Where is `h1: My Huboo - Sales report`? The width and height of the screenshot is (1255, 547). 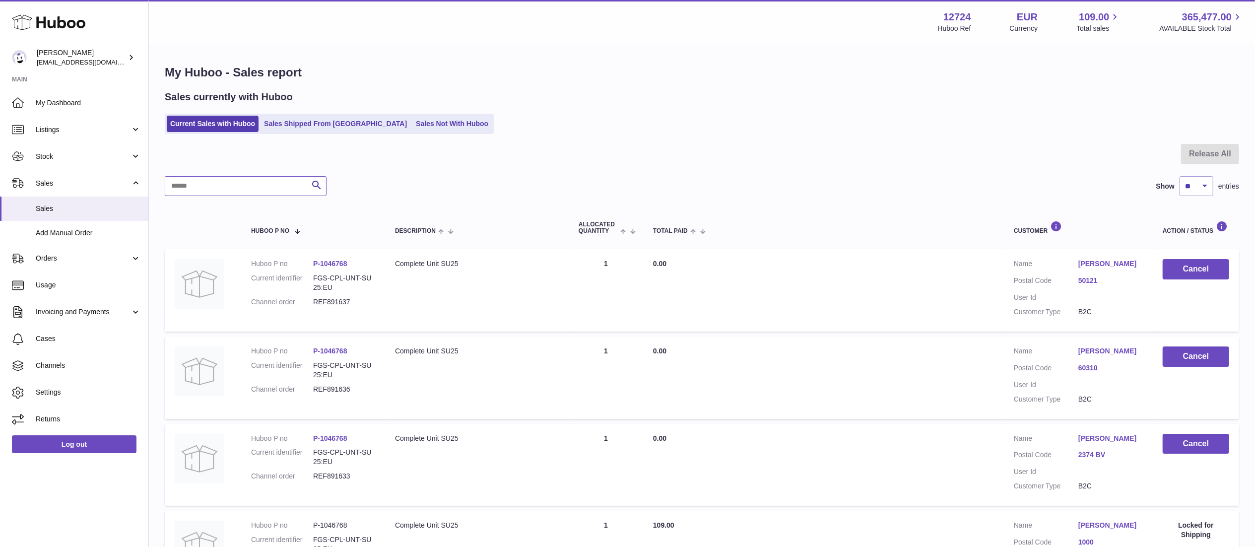 h1: My Huboo - Sales report is located at coordinates (702, 72).